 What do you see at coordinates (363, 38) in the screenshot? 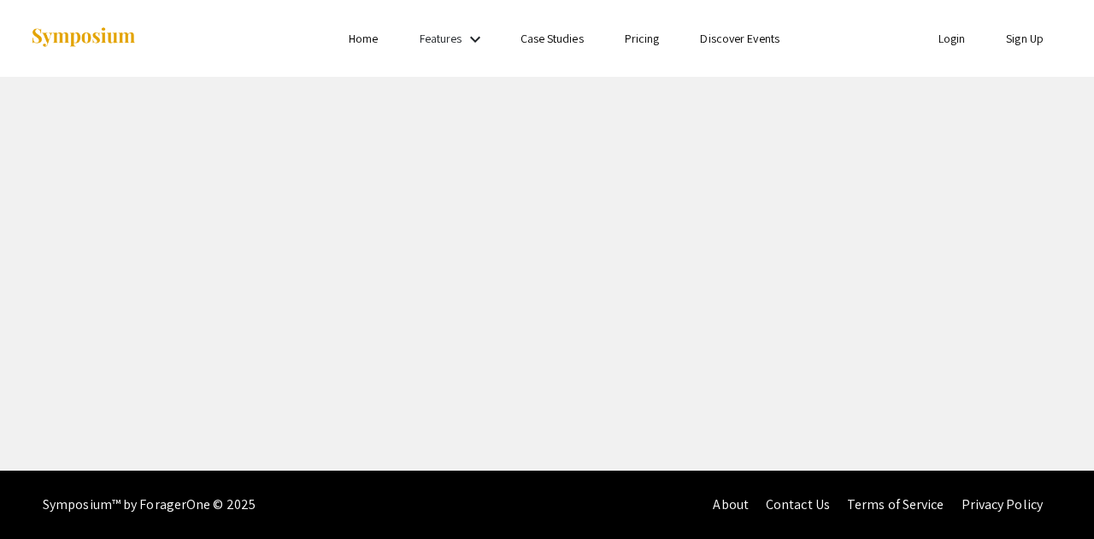
I see `a: Home` at bounding box center [363, 38].